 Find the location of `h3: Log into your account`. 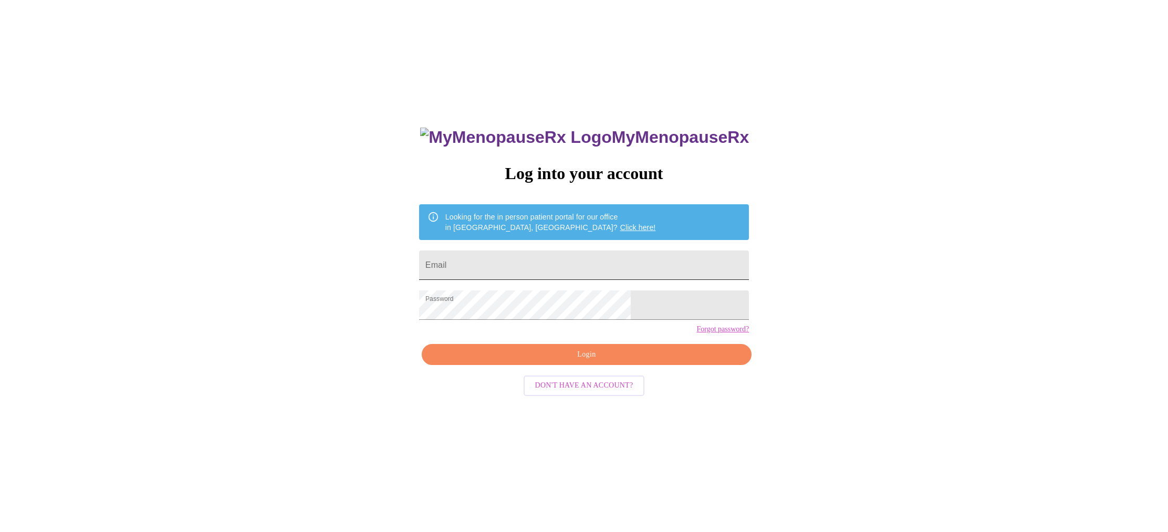

h3: Log into your account is located at coordinates (584, 173).